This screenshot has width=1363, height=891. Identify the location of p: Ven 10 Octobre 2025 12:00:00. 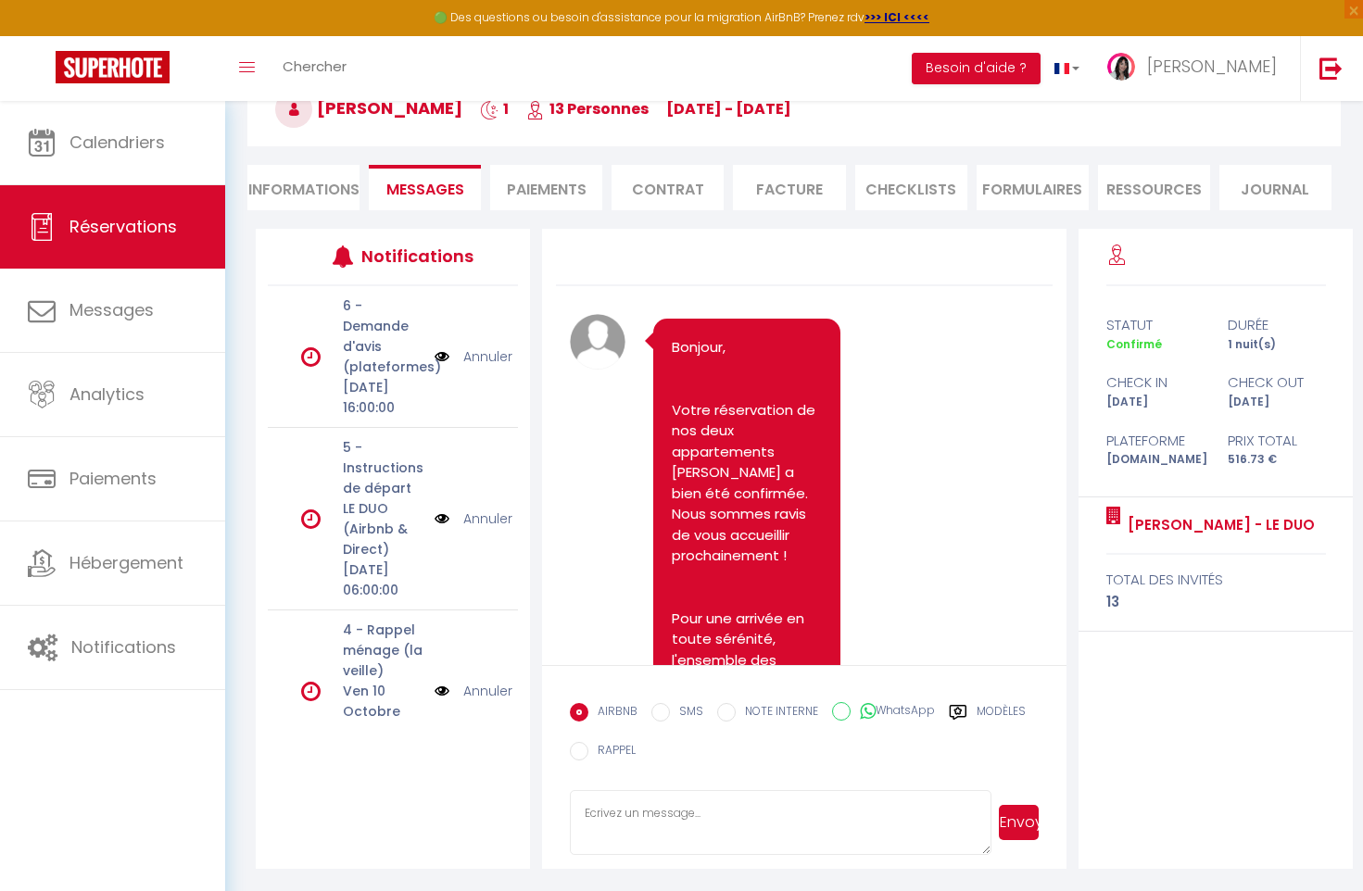
(383, 722).